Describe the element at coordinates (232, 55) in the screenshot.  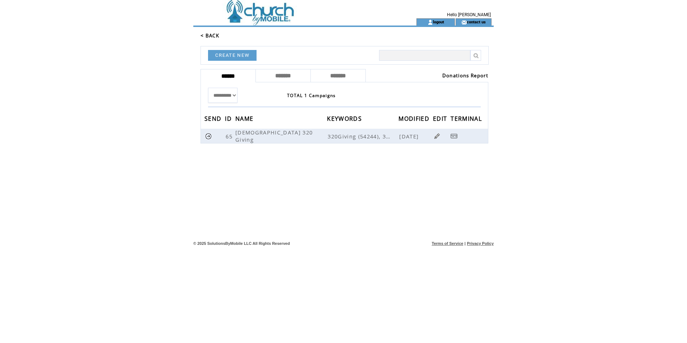
I see `a: CREATE NEW` at that location.